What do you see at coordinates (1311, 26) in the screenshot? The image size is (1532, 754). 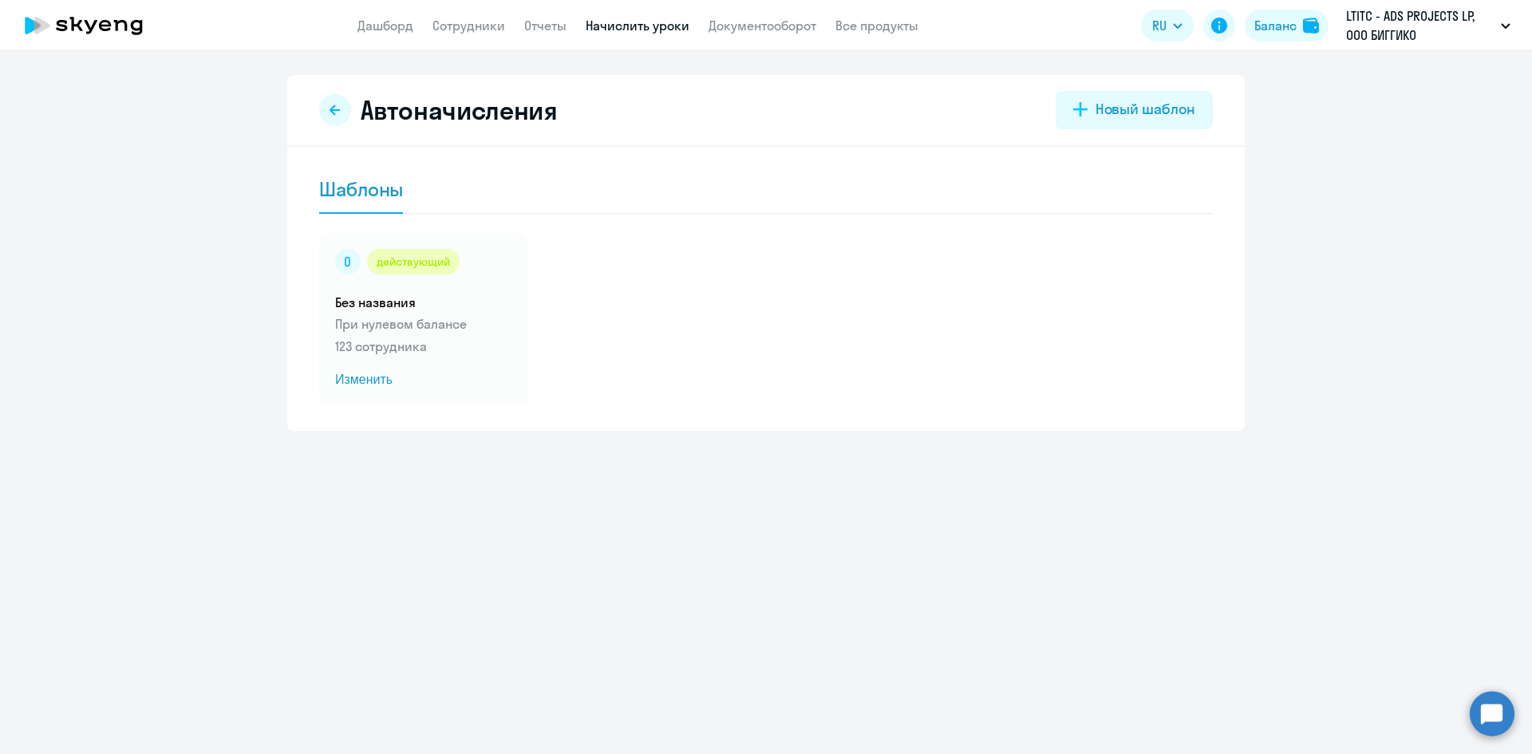 I see `img: balance` at bounding box center [1311, 26].